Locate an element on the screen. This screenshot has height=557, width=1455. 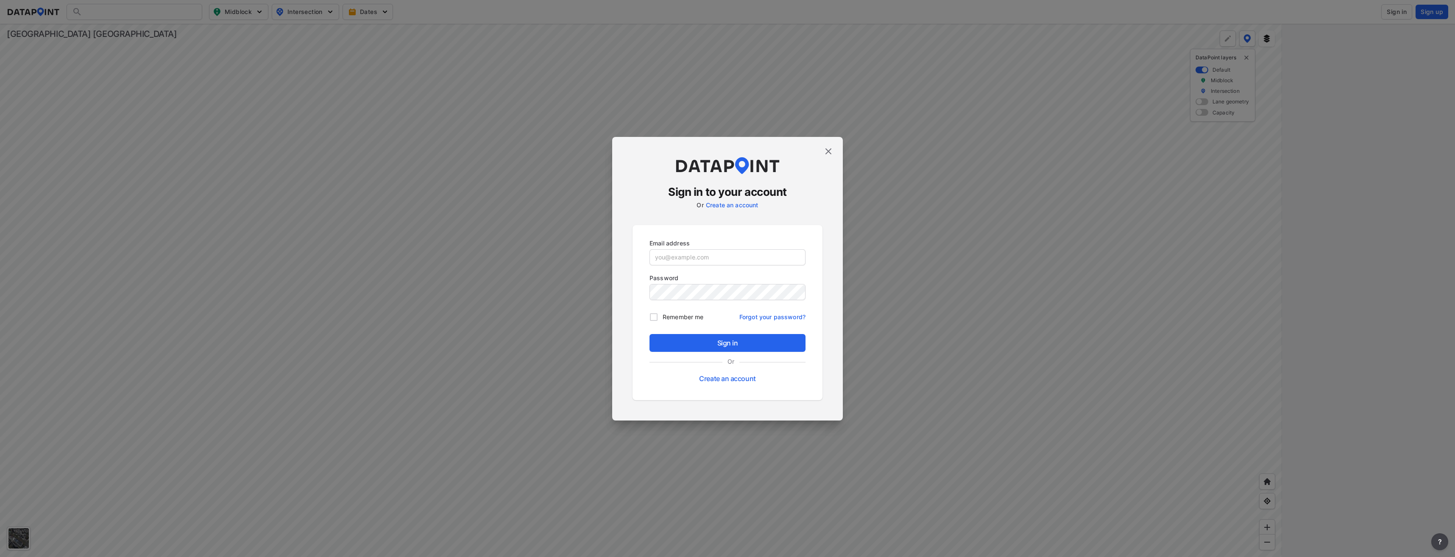
span: Remember me is located at coordinates (683, 317).